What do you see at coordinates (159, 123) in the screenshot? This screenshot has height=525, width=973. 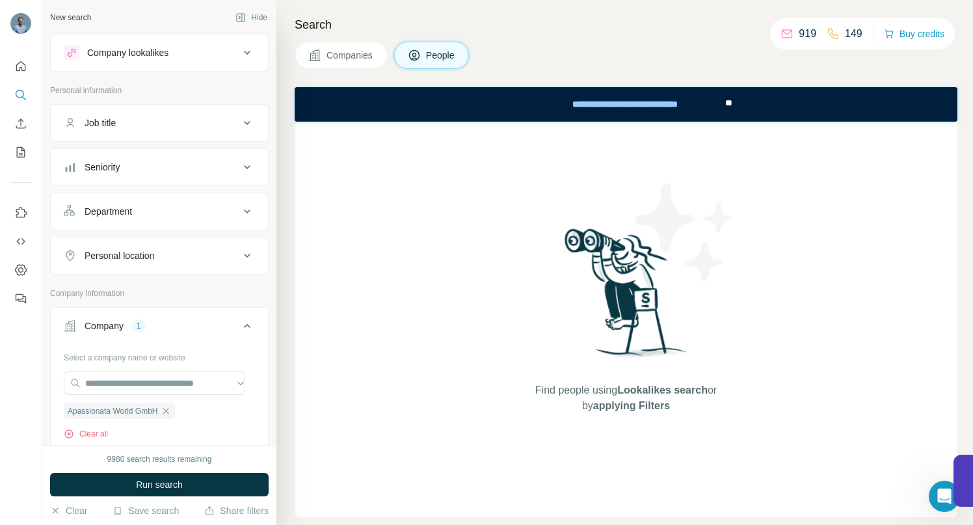 I see `button: Job title` at bounding box center [159, 123].